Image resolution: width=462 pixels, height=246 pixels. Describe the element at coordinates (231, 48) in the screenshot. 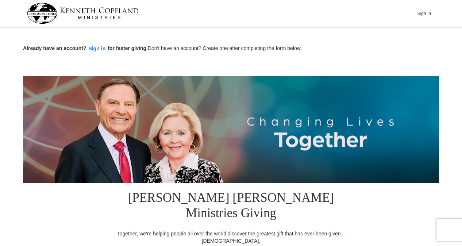

I see `p: Don't have an account? Create one after completing the form below.` at that location.